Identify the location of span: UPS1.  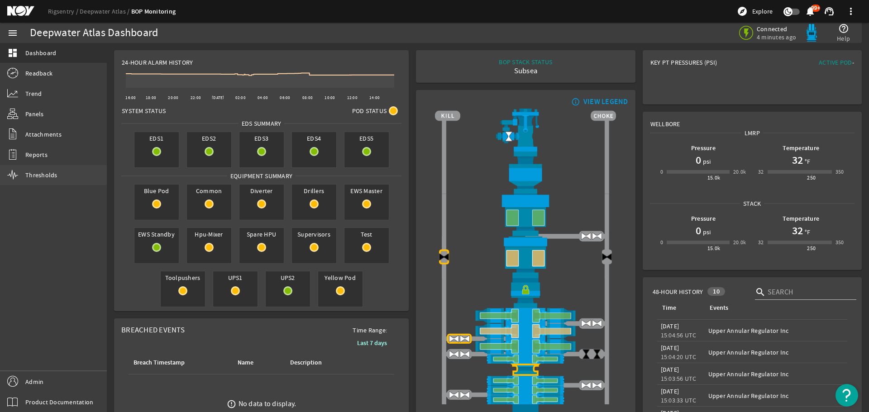
(235, 278).